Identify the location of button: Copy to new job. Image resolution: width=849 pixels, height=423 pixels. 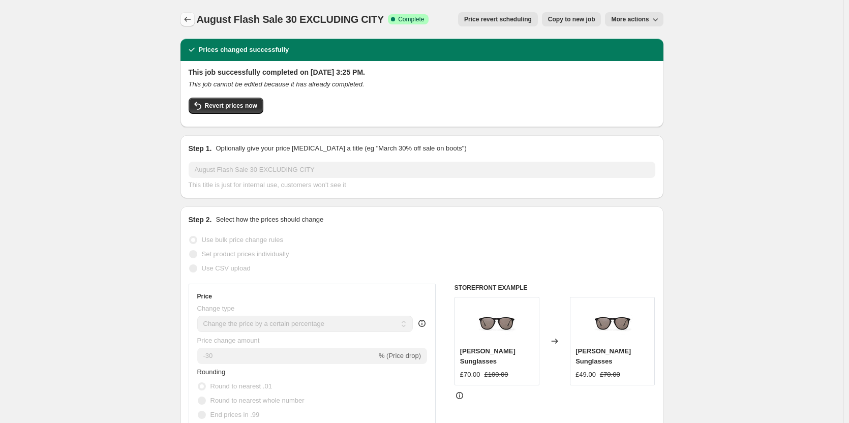
(571, 19).